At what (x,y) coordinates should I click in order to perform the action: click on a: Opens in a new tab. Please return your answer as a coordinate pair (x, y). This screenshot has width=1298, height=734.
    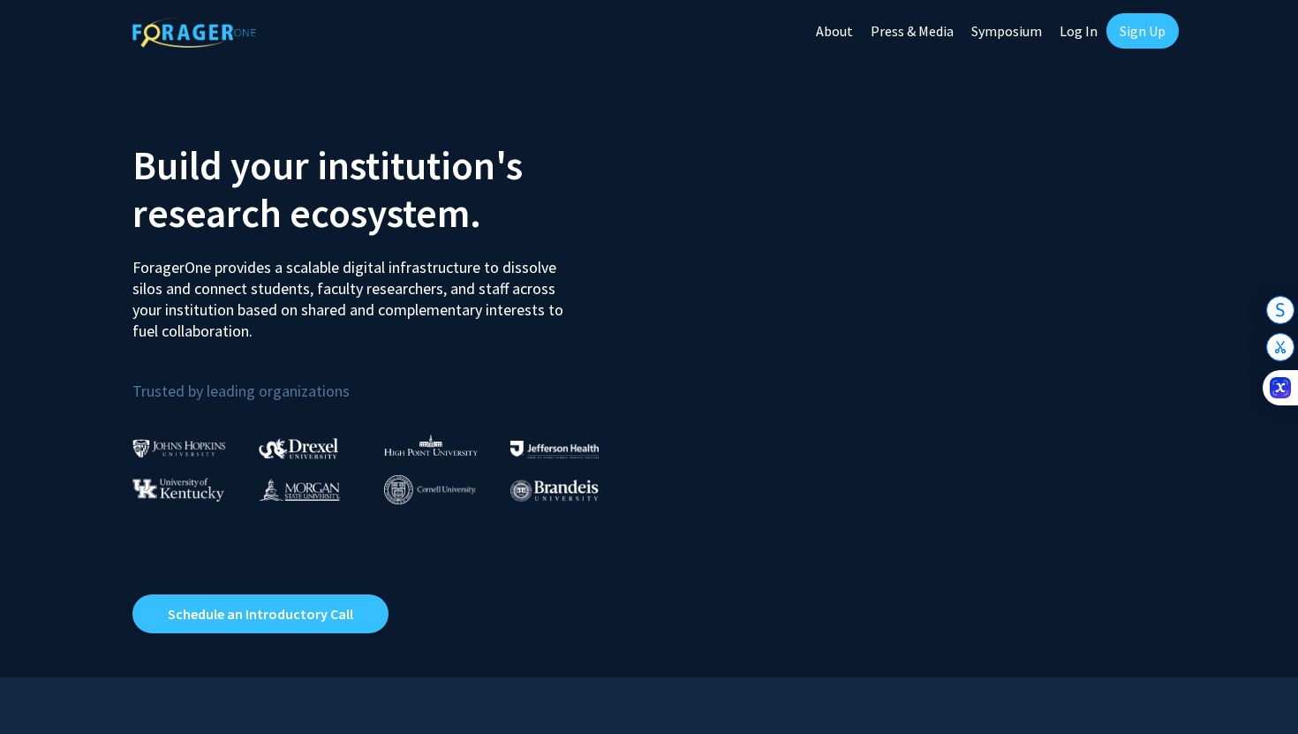
    Looking at the image, I should click on (260, 613).